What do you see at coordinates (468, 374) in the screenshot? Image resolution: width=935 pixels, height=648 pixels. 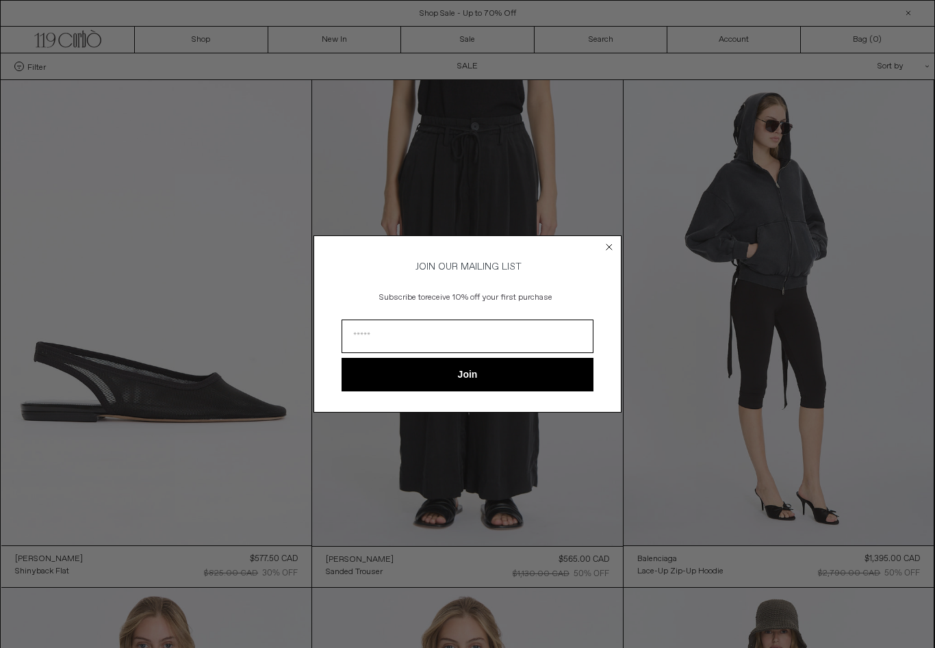 I see `button: Join` at bounding box center [468, 374].